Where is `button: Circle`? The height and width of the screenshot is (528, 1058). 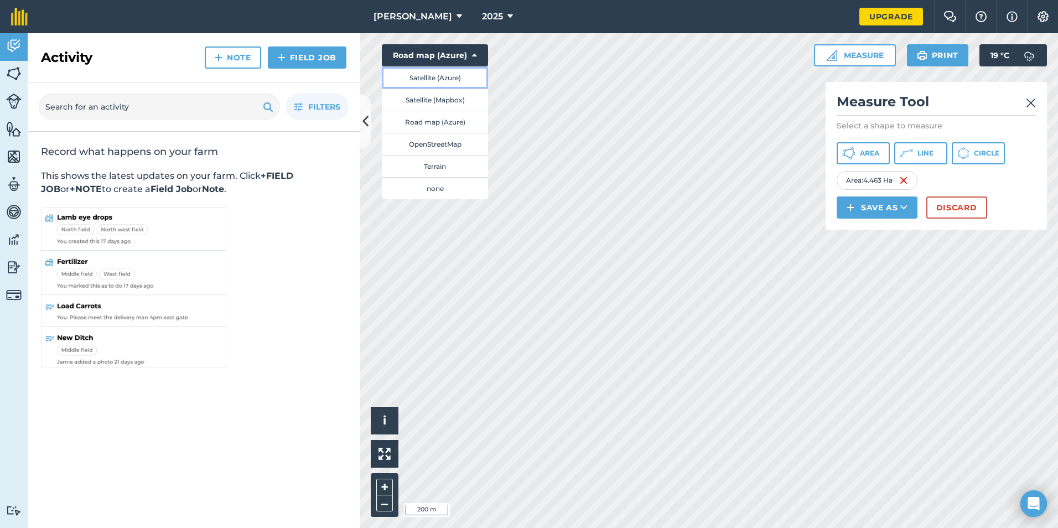
button: Circle is located at coordinates (978, 153).